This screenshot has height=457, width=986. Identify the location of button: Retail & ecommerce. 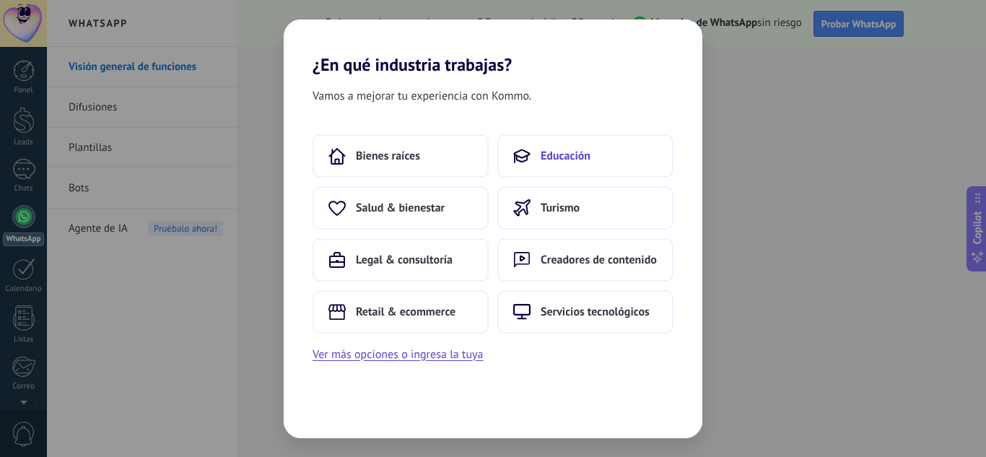
(400, 312).